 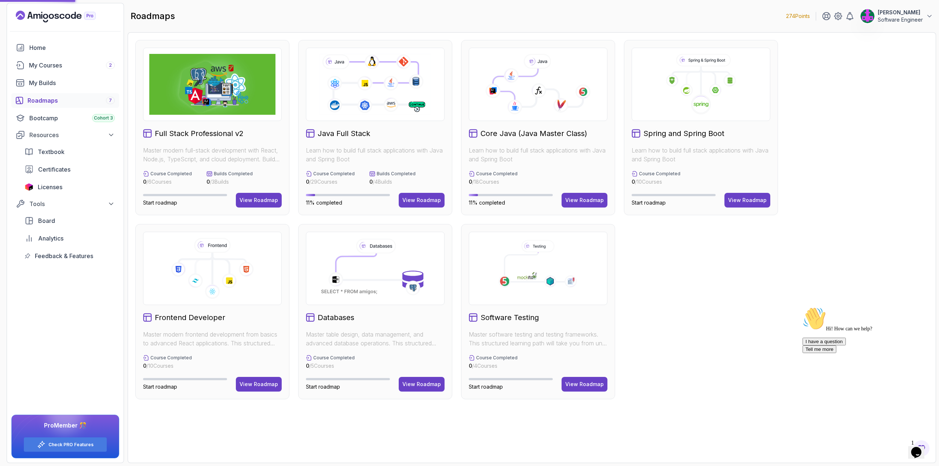 What do you see at coordinates (330, 182) in the screenshot?
I see `p: / 29 Courses` at bounding box center [330, 182].